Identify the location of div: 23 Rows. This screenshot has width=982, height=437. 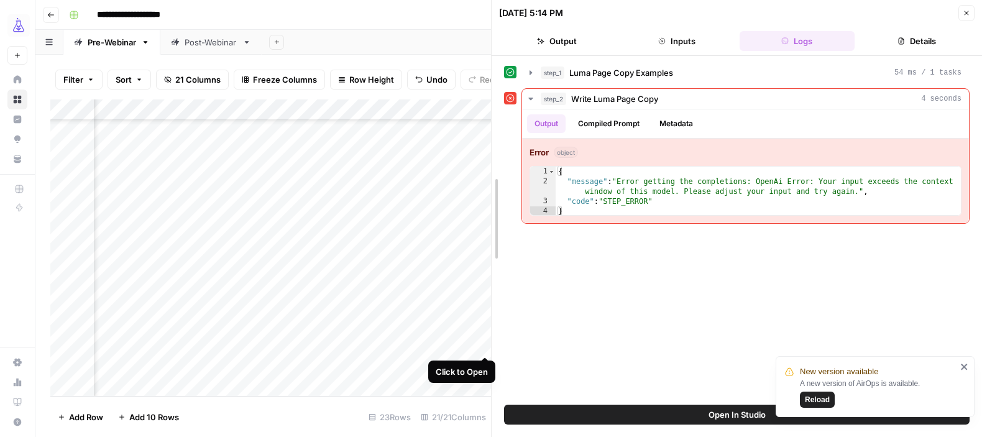
(390, 417).